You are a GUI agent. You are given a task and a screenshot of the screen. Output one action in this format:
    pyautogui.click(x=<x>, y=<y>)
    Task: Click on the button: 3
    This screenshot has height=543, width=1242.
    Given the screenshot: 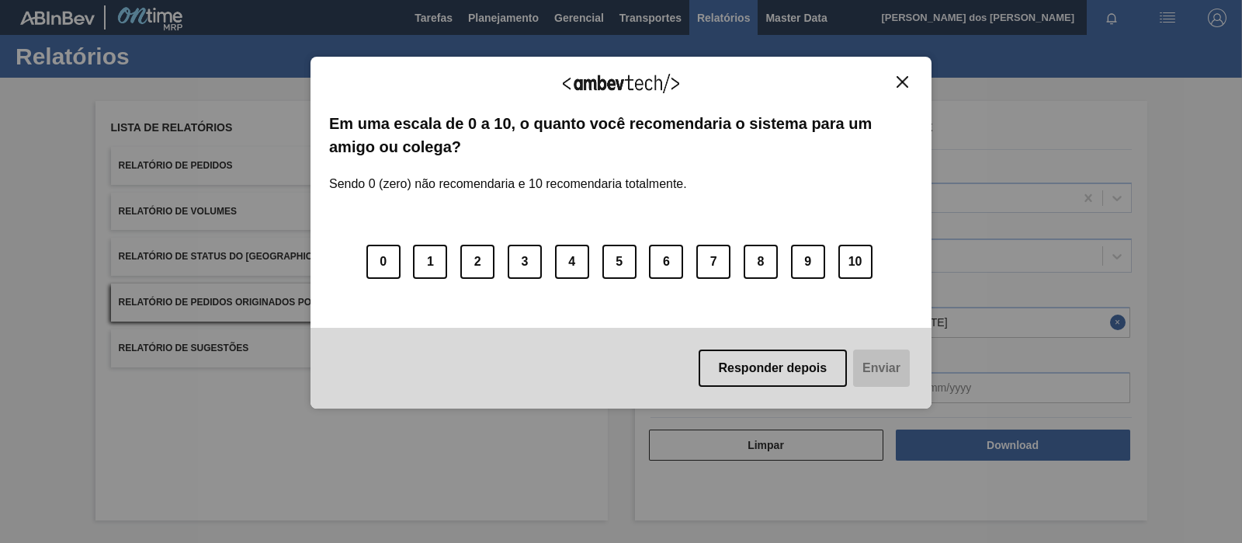 What is the action you would take?
    pyautogui.click(x=525, y=262)
    